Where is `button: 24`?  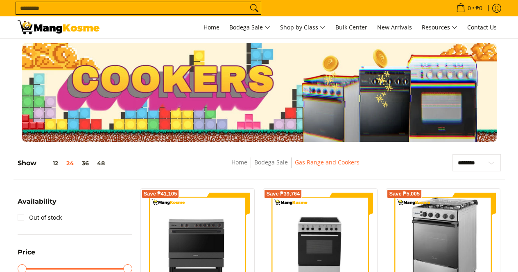
button: 24 is located at coordinates (70, 163).